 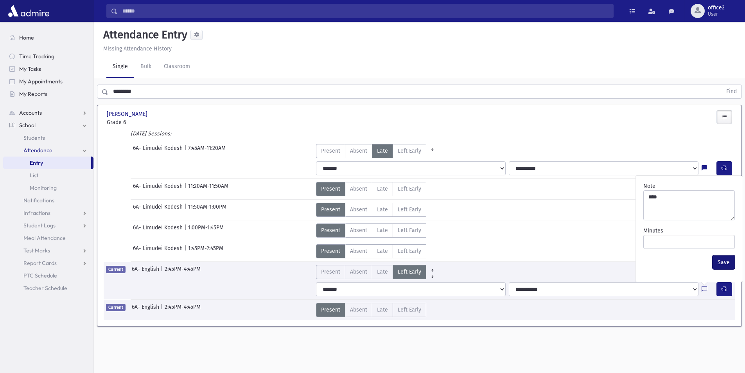 What do you see at coordinates (45, 238) in the screenshot?
I see `span: Meal Attendance` at bounding box center [45, 238].